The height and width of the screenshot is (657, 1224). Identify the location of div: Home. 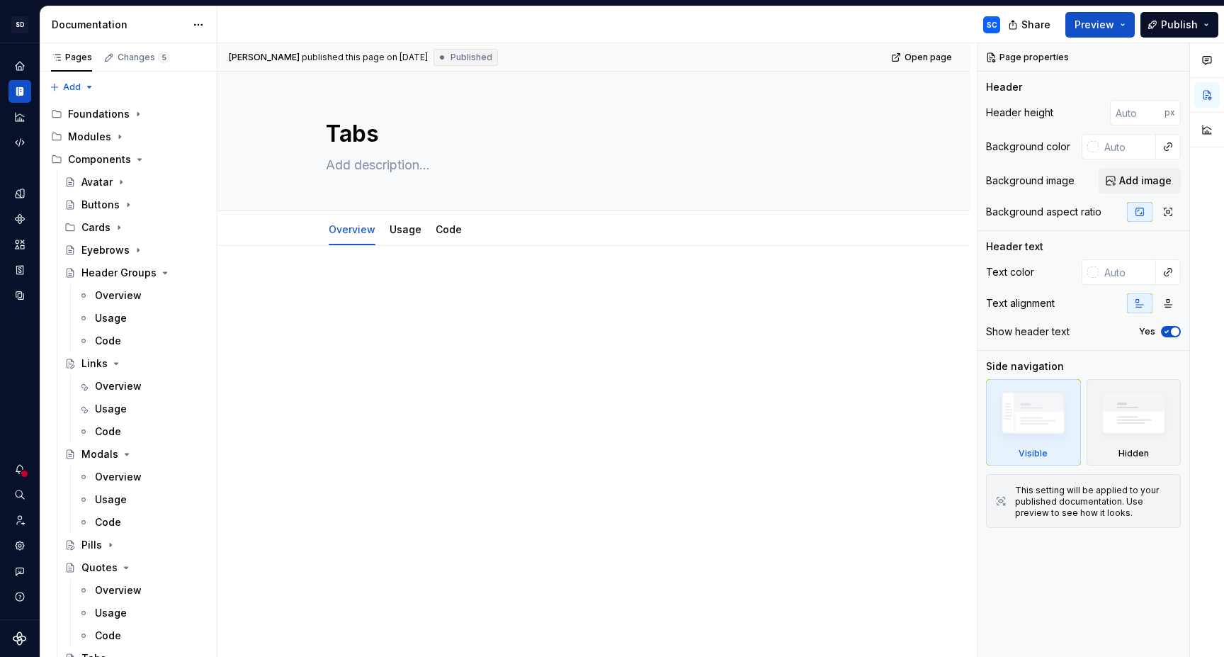
(20, 66).